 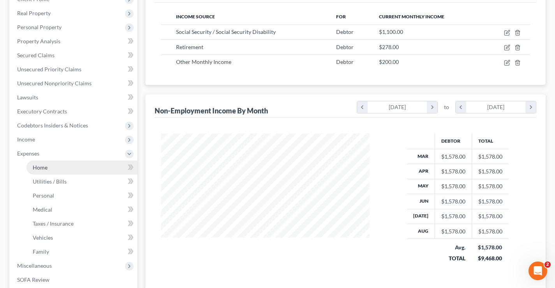 I want to click on a: Family, so click(x=82, y=252).